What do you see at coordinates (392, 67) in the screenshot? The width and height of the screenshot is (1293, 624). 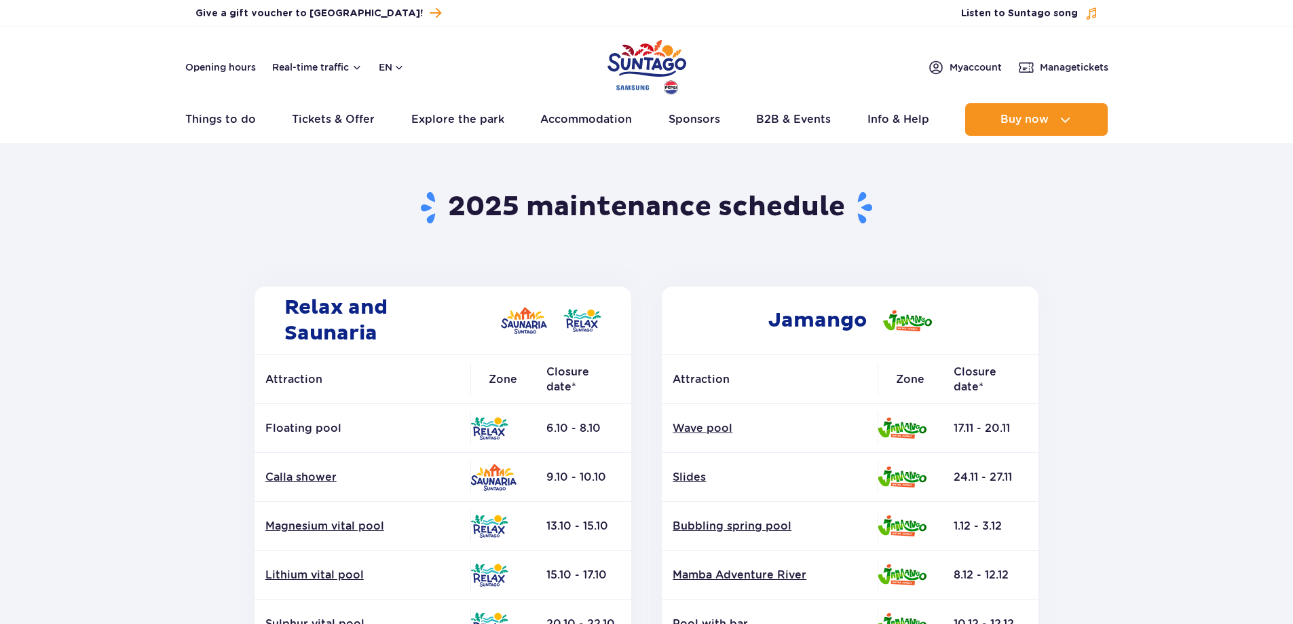 I see `button: en` at bounding box center [392, 67].